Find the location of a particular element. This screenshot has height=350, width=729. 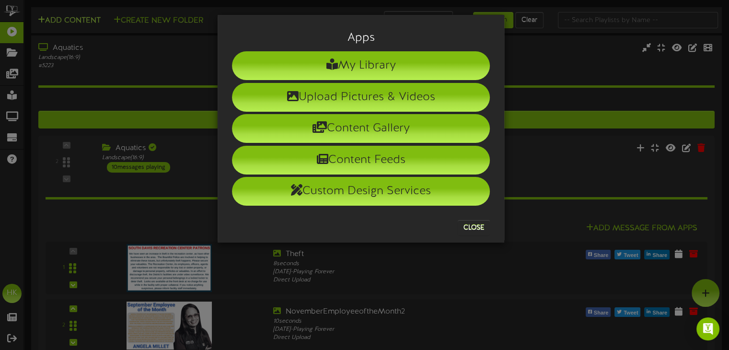

li: My Library is located at coordinates (361, 66).